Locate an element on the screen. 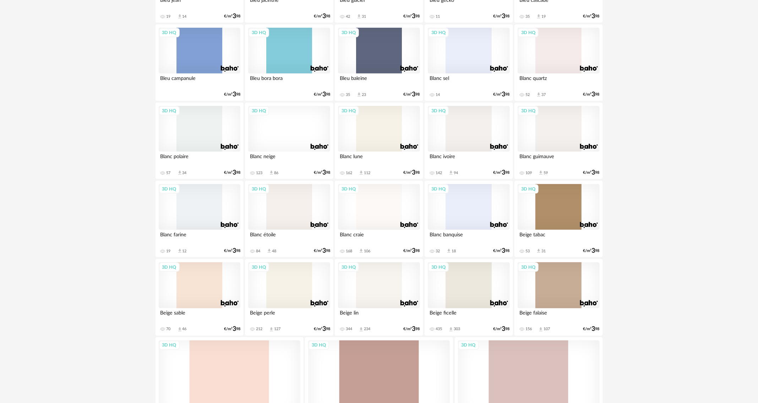  a: 3D HQ Bleu bora bora €/m²398 is located at coordinates (289, 63).